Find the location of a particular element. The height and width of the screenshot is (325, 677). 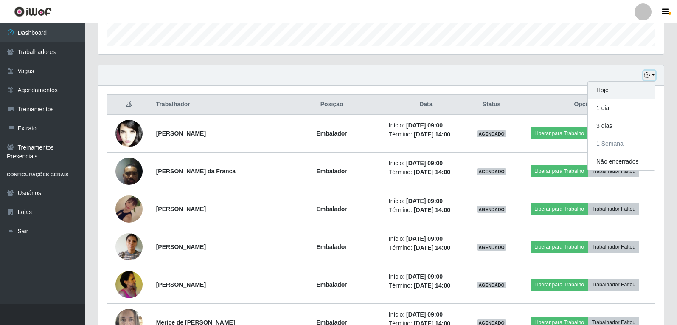

img: CoreUI Logo is located at coordinates (33, 11).